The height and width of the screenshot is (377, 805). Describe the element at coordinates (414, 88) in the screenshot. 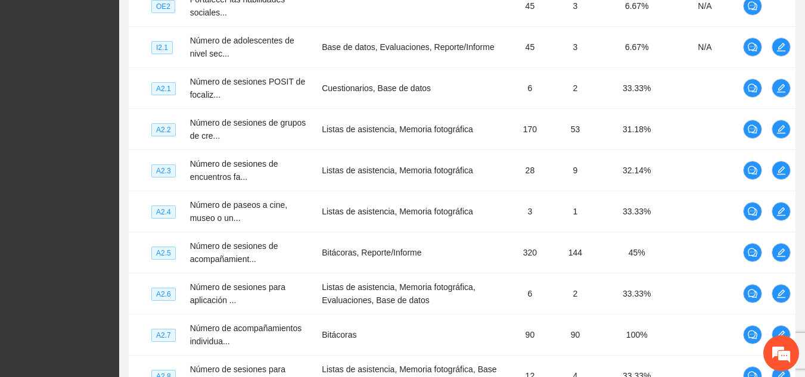

I see `td: Cuestionarios, Base de datos` at that location.